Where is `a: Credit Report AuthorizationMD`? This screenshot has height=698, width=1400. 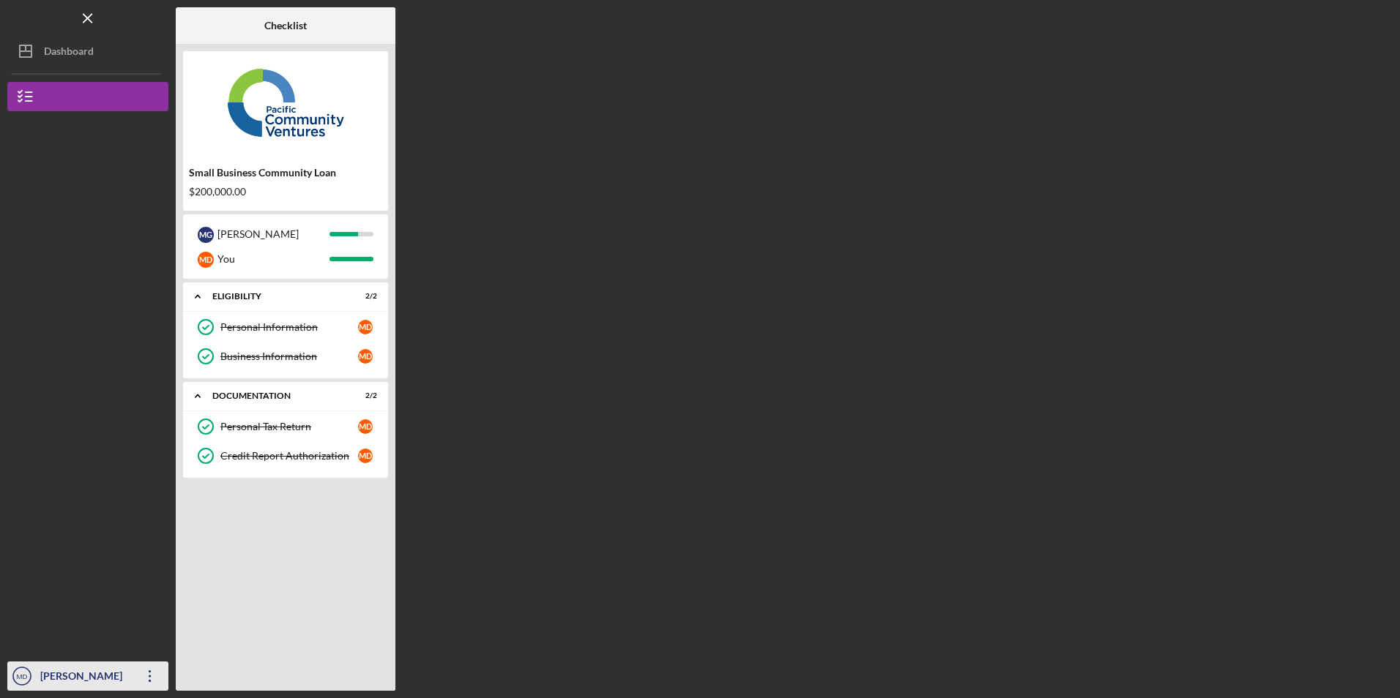
a: Credit Report AuthorizationMD is located at coordinates (286, 456).